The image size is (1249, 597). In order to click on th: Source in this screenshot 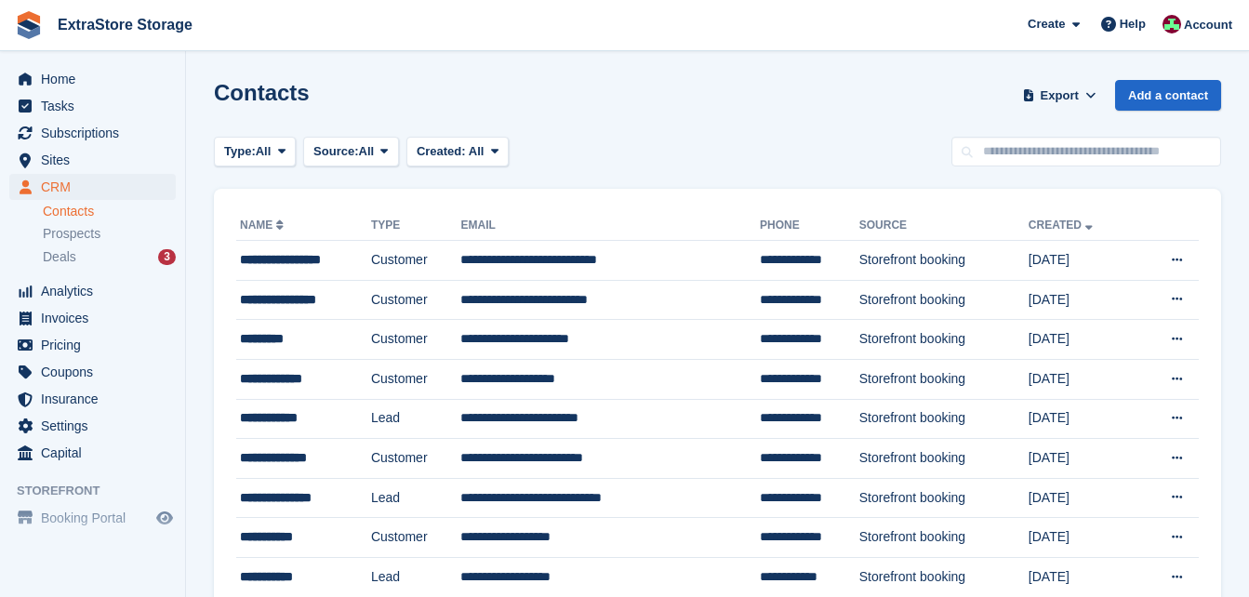, I will do `click(944, 226)`.